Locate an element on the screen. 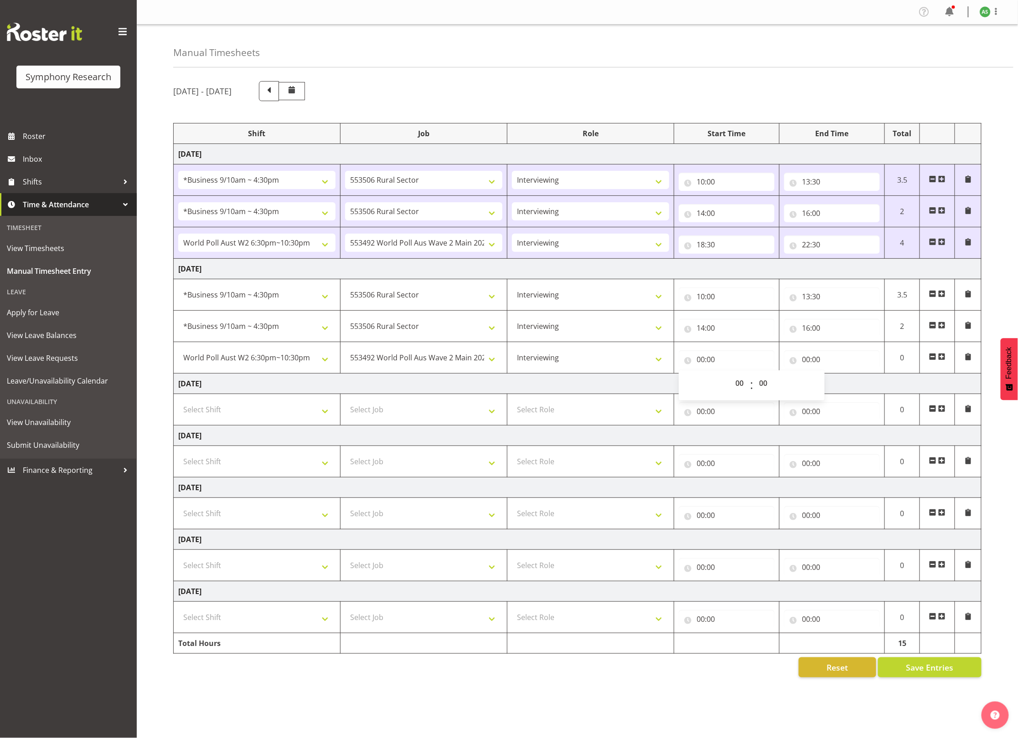 This screenshot has height=738, width=1018. div: Symphony Research is located at coordinates (68, 77).